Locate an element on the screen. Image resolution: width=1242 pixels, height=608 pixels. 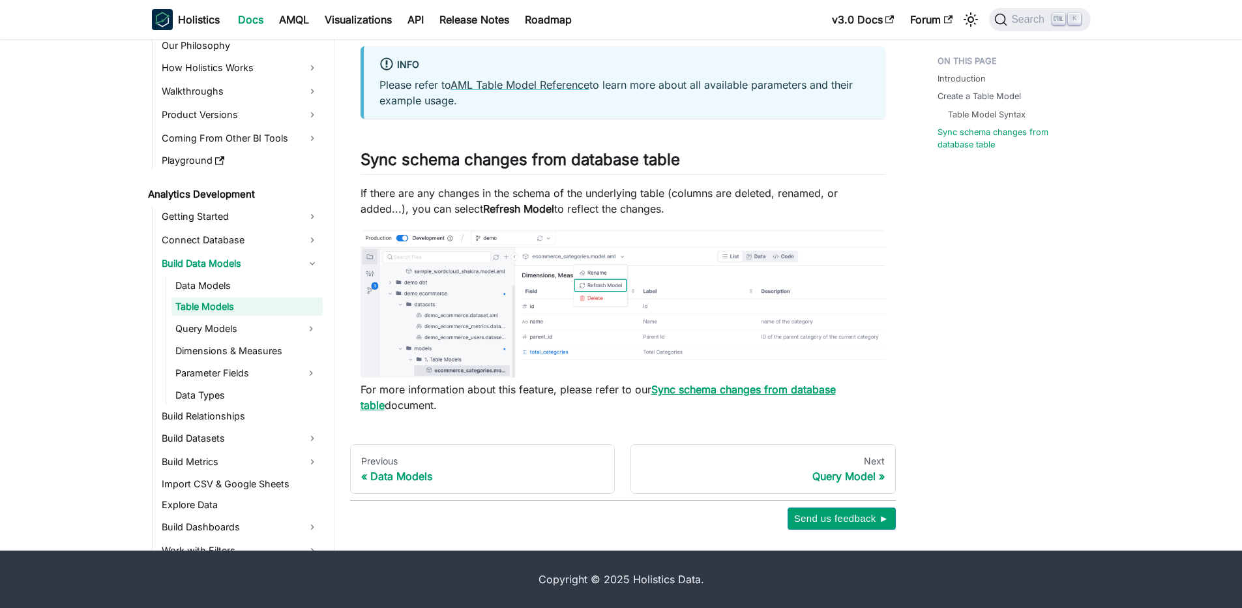
button: Search (Ctrl+K) is located at coordinates (1040, 20).